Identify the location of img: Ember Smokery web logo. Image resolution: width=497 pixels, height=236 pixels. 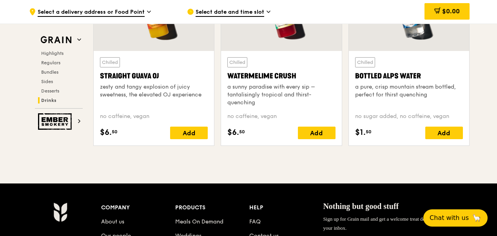
(56, 122).